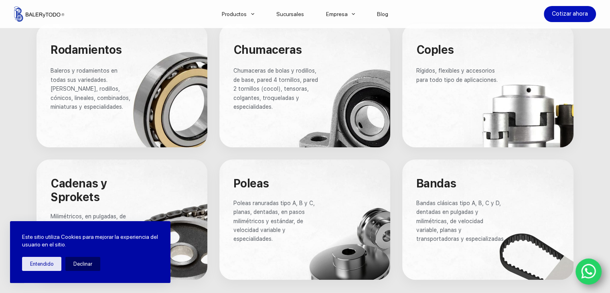 The height and width of the screenshot is (293, 610). Describe the element at coordinates (570, 14) in the screenshot. I see `a: Cotizar ahora` at that location.